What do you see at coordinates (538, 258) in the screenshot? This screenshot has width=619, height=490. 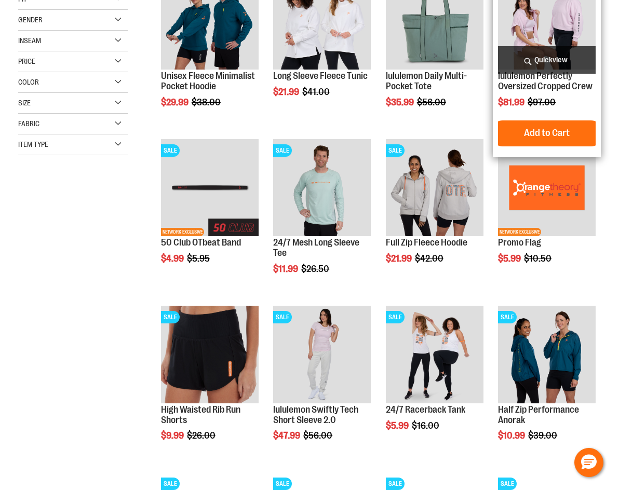 I see `span: $10.50` at bounding box center [538, 258].